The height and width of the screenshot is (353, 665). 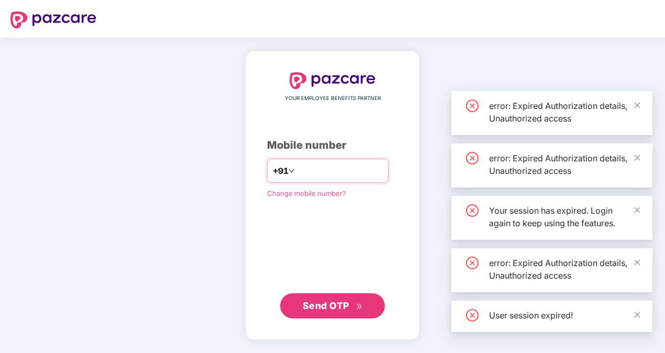 I want to click on a: Change mobile number?, so click(x=307, y=193).